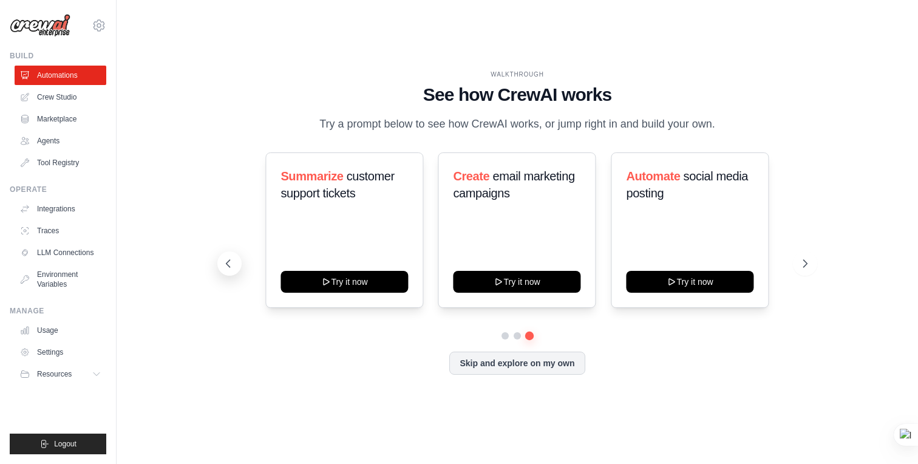 This screenshot has width=918, height=464. I want to click on div: Operate, so click(58, 189).